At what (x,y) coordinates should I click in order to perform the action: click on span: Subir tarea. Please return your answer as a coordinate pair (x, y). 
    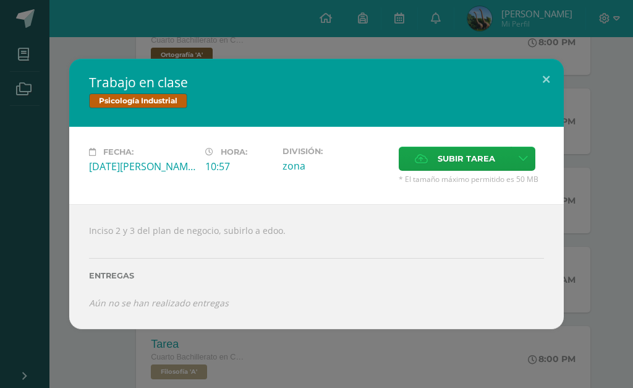
    Looking at the image, I should click on (466, 158).